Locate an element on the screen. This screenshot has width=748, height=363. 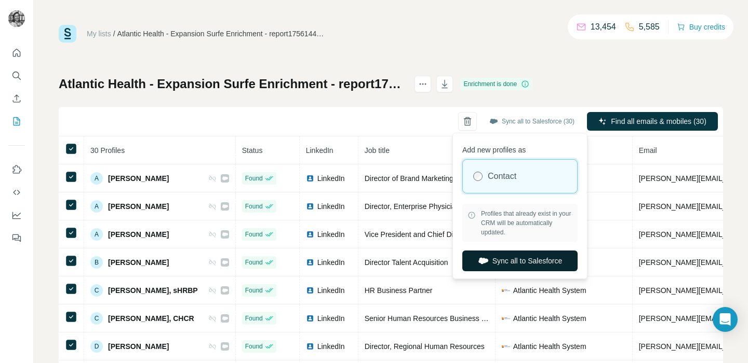
span: HR Business Partner is located at coordinates (398, 291).